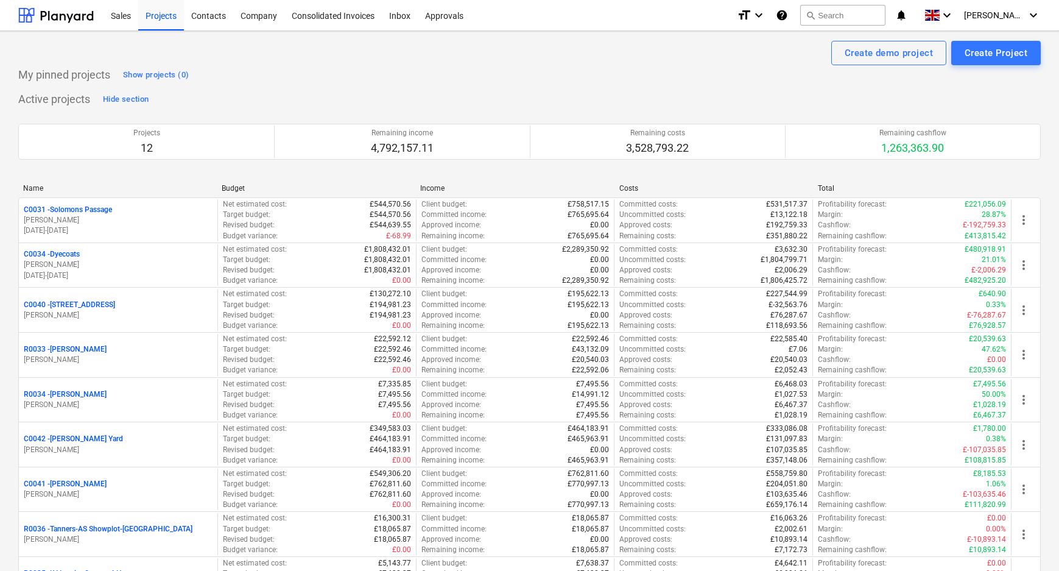  Describe the element at coordinates (986, 204) in the screenshot. I see `p: £221,056.09` at that location.